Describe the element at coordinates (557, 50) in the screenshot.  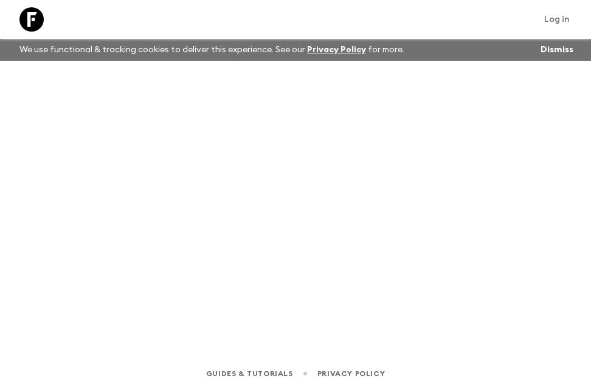
I see `button: Dismiss` at that location.